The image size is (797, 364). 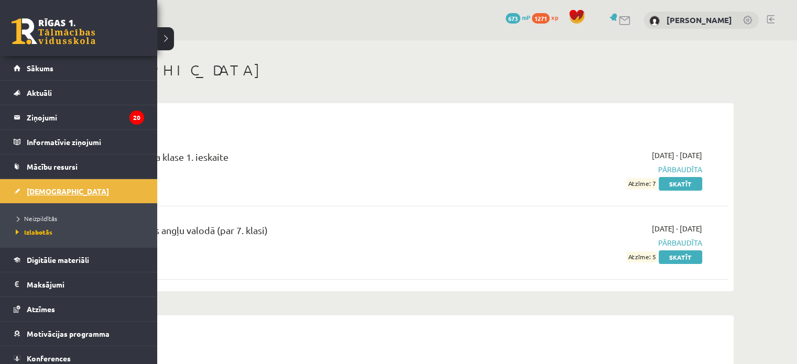 What do you see at coordinates (41, 309) in the screenshot?
I see `span: Atzīmes` at bounding box center [41, 309].